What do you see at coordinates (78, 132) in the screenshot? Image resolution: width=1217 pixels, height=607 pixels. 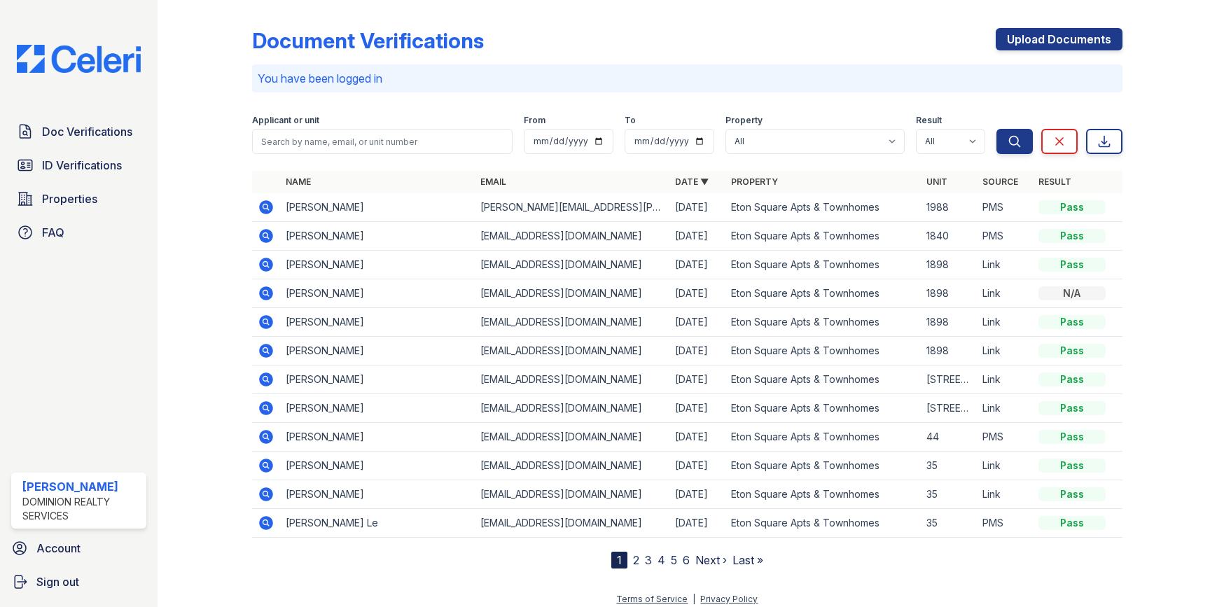 I see `a: Doc Verifications` at bounding box center [78, 132].